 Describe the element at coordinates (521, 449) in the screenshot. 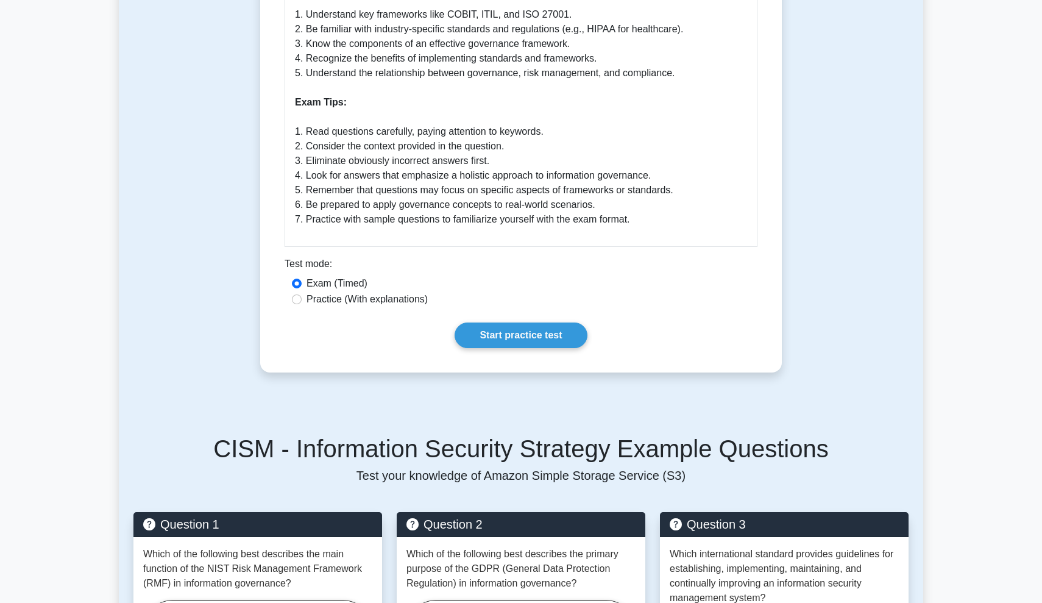

I see `h5: CISM - Information Security Strategy Example Questions` at that location.